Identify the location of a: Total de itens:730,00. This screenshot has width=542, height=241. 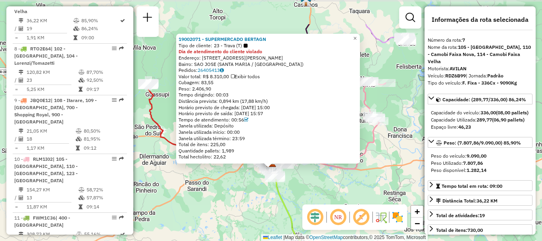
(480, 230).